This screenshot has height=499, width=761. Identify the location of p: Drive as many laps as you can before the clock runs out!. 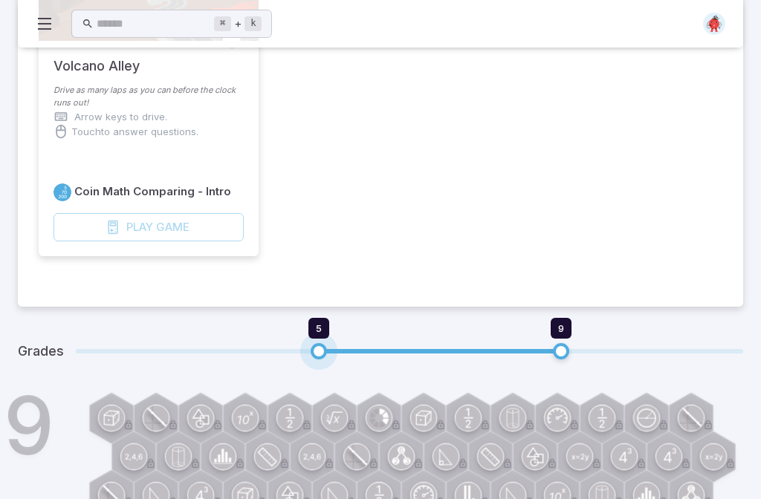
(149, 97).